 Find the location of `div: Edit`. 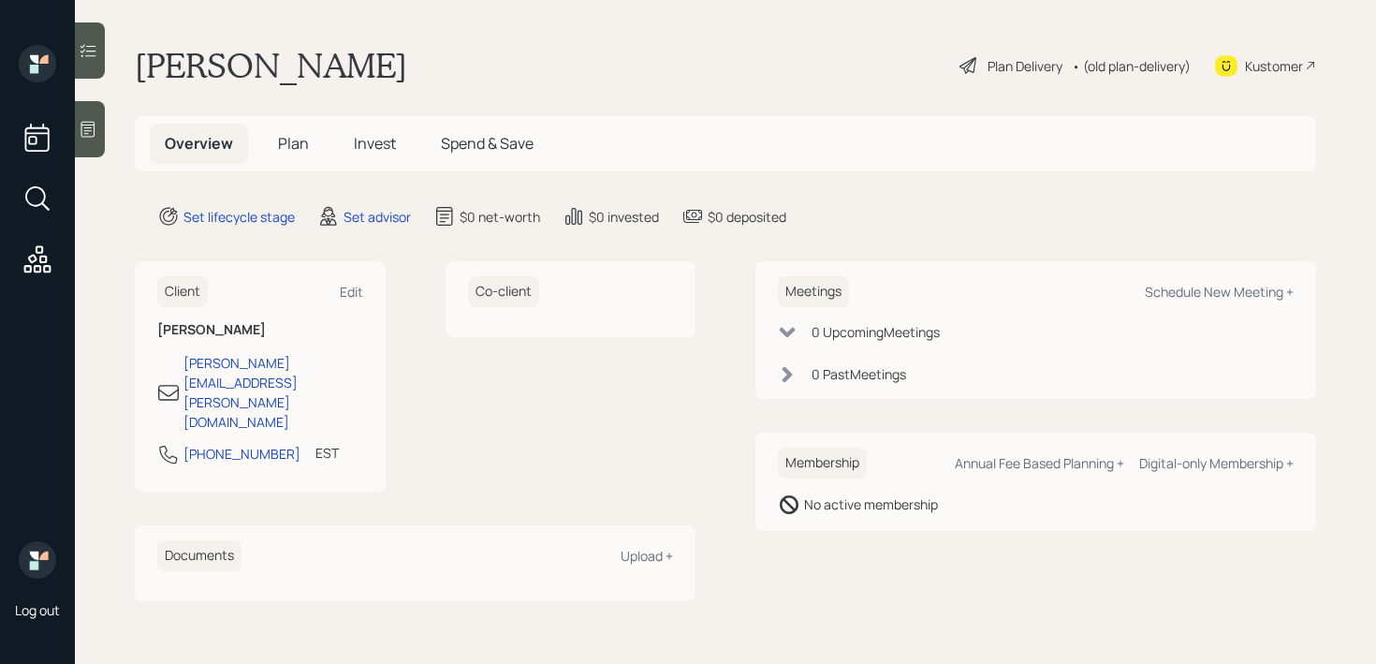

div: Edit is located at coordinates (351, 291).